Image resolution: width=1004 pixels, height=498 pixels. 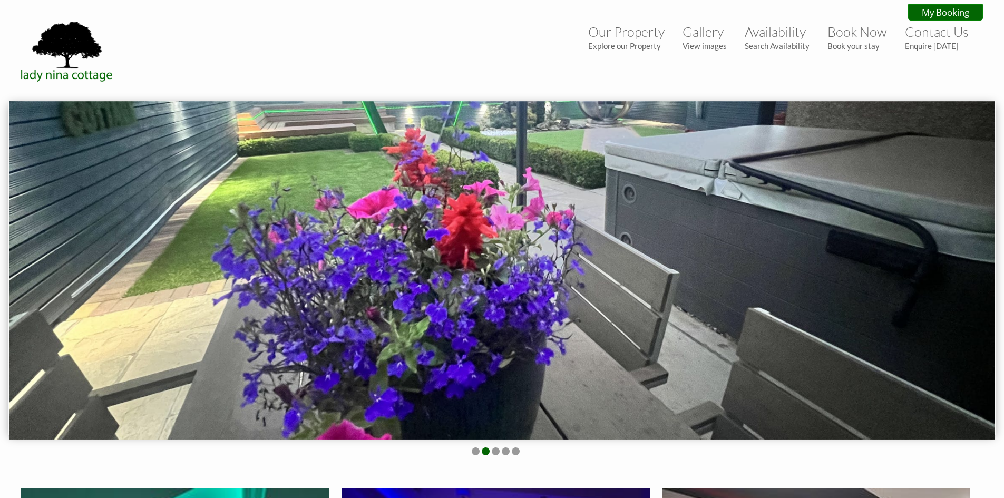 What do you see at coordinates (705, 37) in the screenshot?
I see `a: GalleryView images` at bounding box center [705, 37].